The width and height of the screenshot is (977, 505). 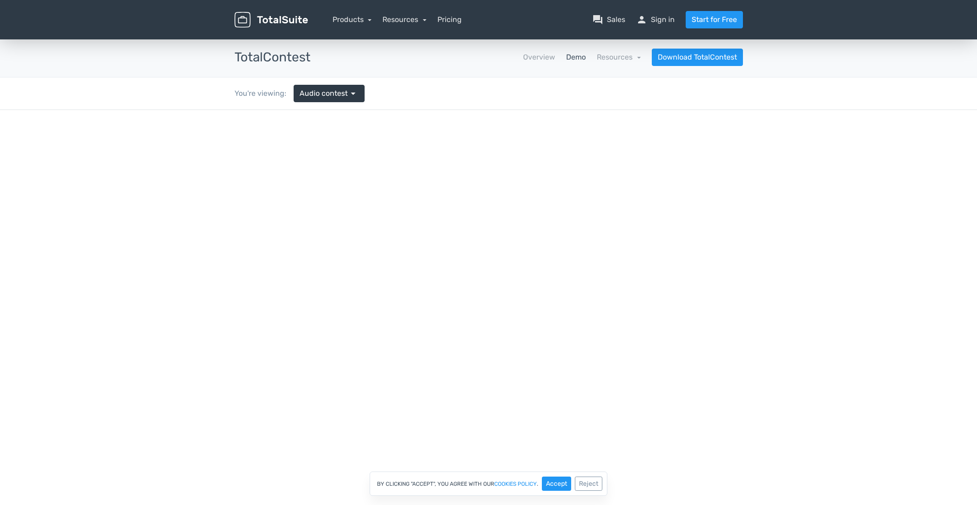 I want to click on a: Audio contest arrow_drop_down, so click(x=329, y=93).